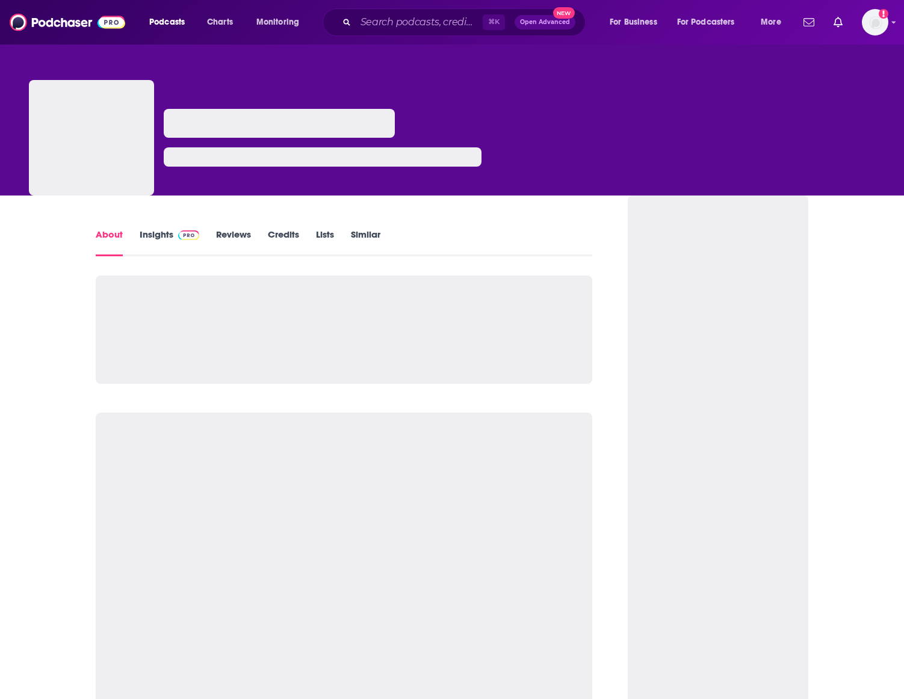 This screenshot has height=699, width=904. Describe the element at coordinates (493, 22) in the screenshot. I see `span: ⌘ K` at that location.